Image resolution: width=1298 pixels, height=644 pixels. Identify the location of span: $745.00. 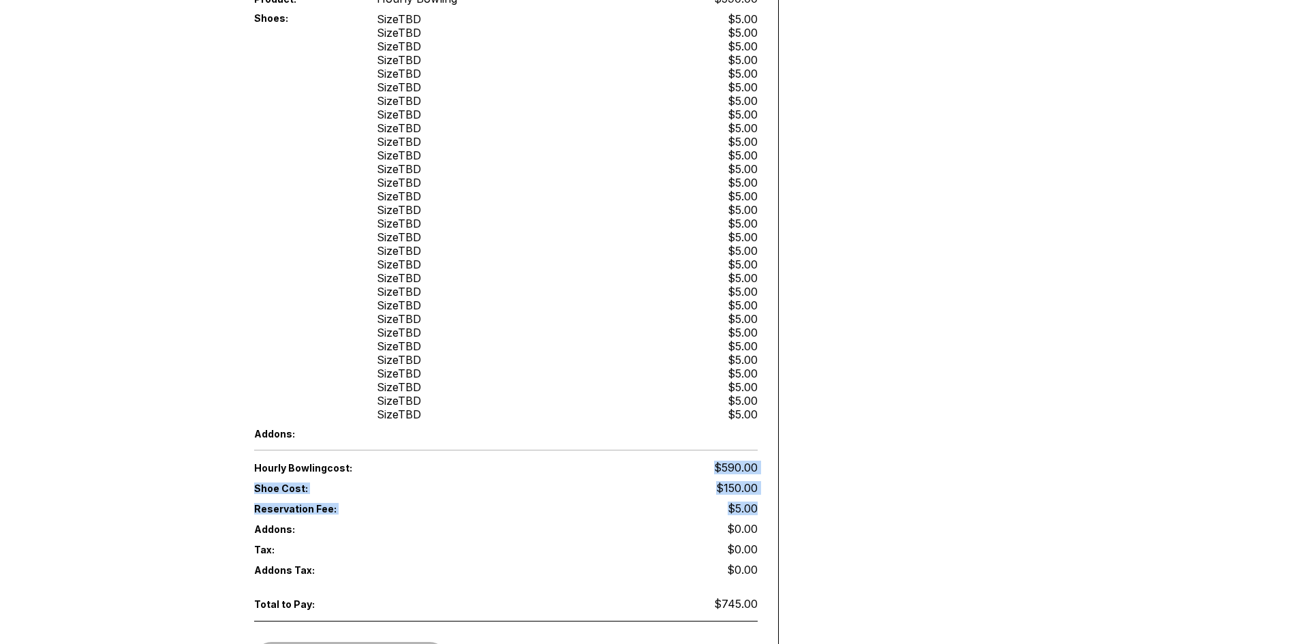
(736, 604).